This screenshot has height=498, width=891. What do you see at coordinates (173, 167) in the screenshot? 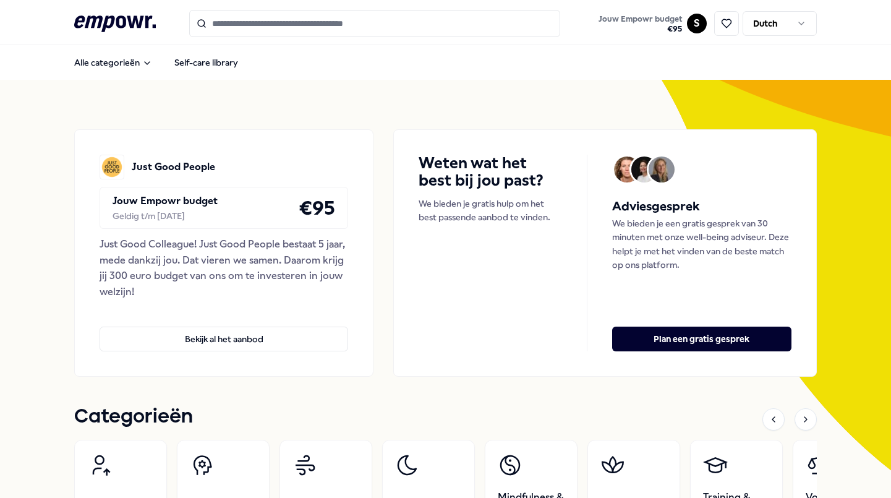
I see `p: Just Good People` at bounding box center [173, 167].